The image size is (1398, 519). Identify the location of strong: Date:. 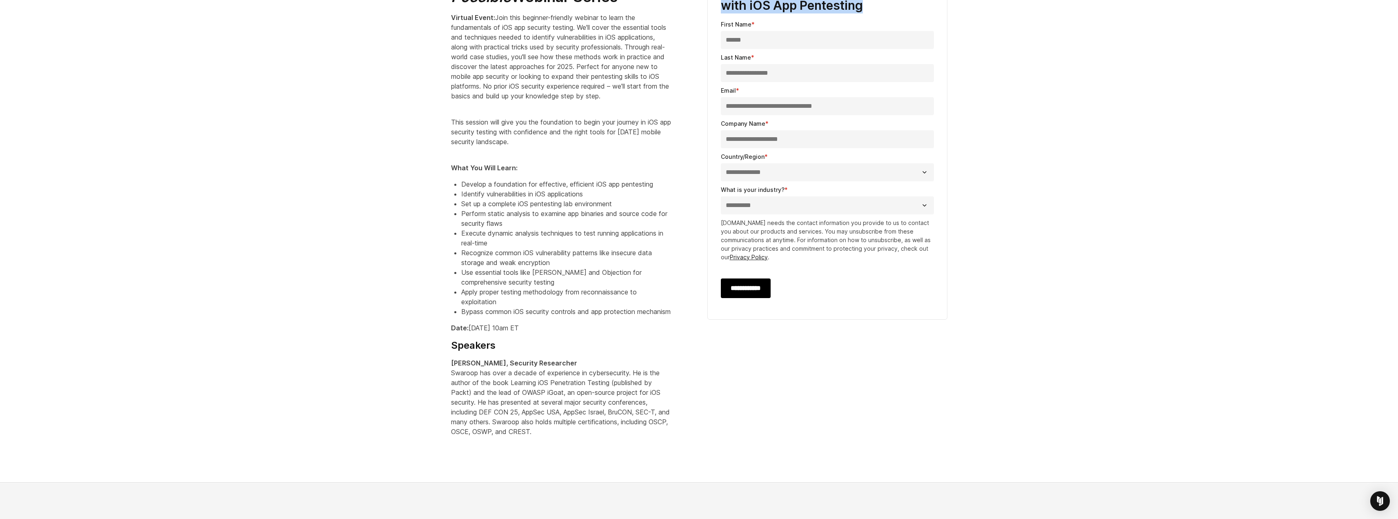
(459, 328).